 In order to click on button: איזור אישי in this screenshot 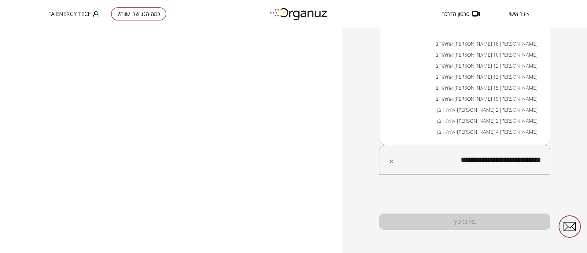, I will do `click(519, 14)`.